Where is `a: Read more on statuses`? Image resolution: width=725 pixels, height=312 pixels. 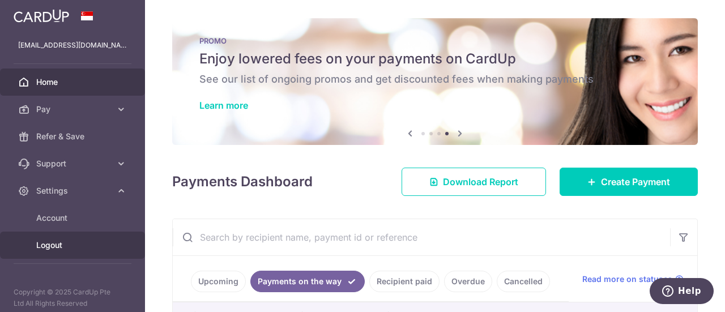 a: Read more on statuses is located at coordinates (633, 279).